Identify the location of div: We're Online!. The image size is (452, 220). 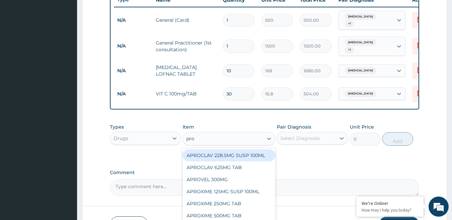
(390, 203).